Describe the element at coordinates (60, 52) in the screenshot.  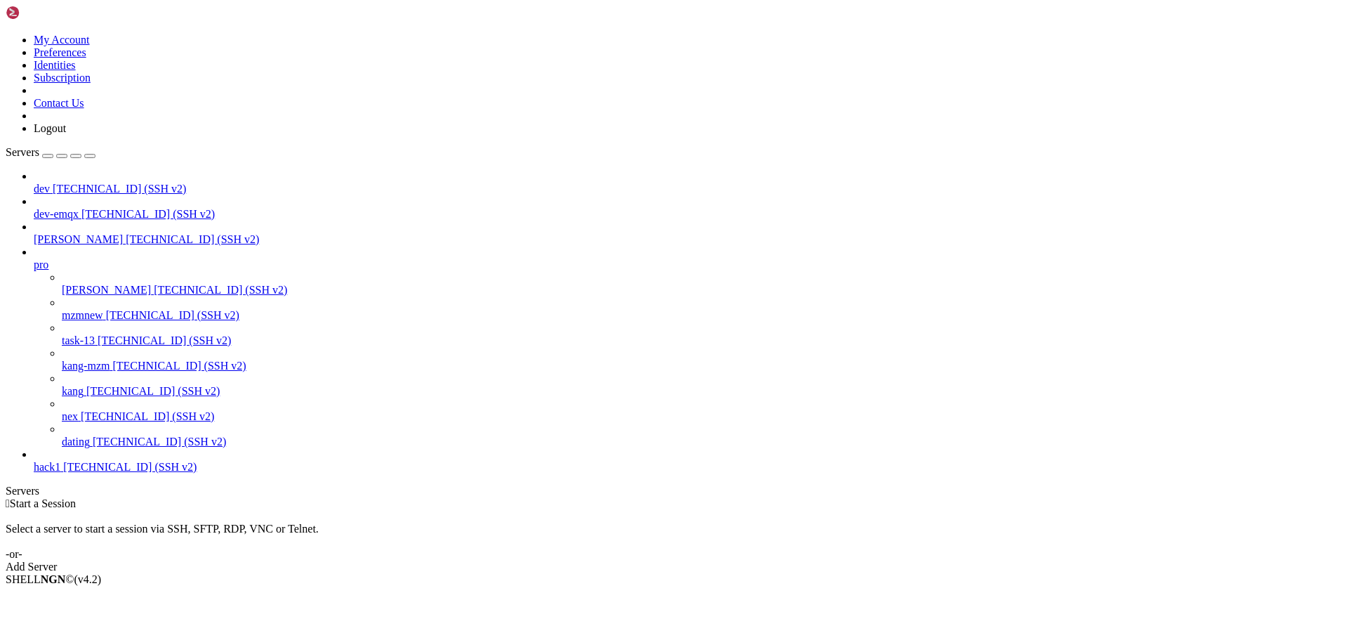
I see `a: Preferences` at that location.